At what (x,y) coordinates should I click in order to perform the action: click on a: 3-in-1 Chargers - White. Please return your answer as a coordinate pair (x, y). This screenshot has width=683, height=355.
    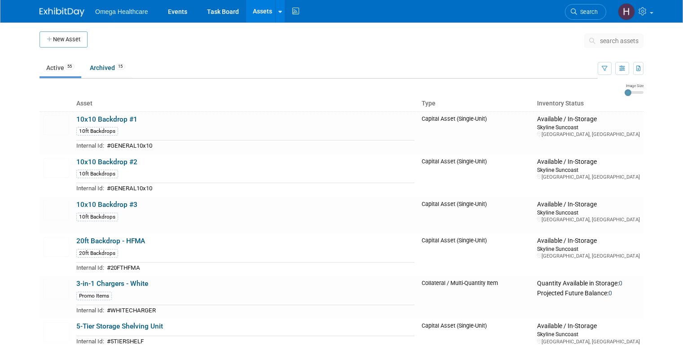
    Looking at the image, I should click on (112, 284).